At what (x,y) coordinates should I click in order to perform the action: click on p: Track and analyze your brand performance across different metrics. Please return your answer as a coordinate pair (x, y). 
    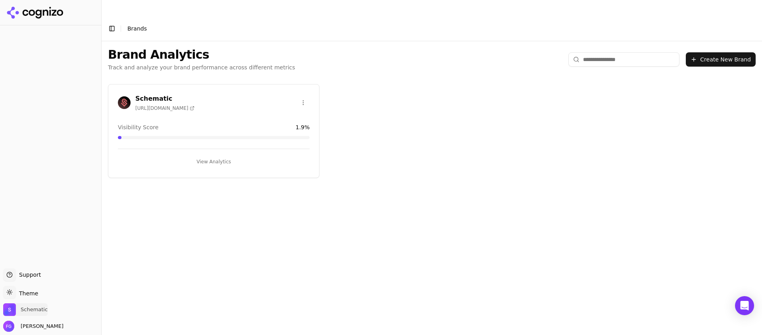
    Looking at the image, I should click on (202, 67).